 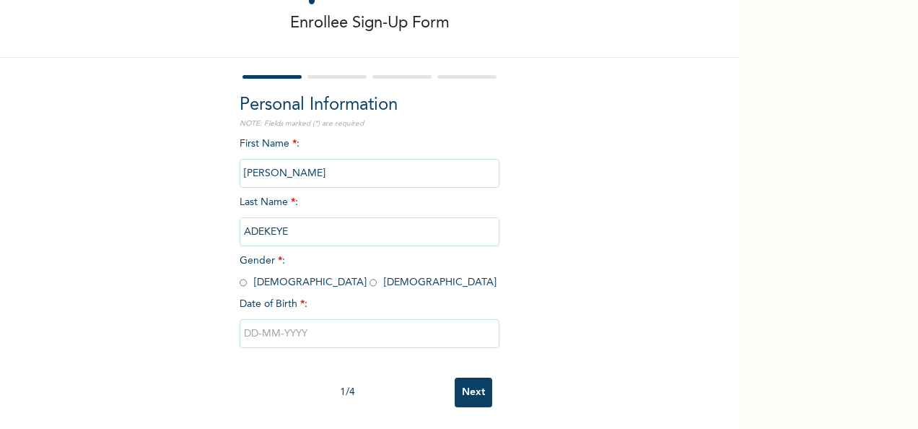 What do you see at coordinates (369, 105) in the screenshot?
I see `h2: Personal Information` at bounding box center [369, 105].